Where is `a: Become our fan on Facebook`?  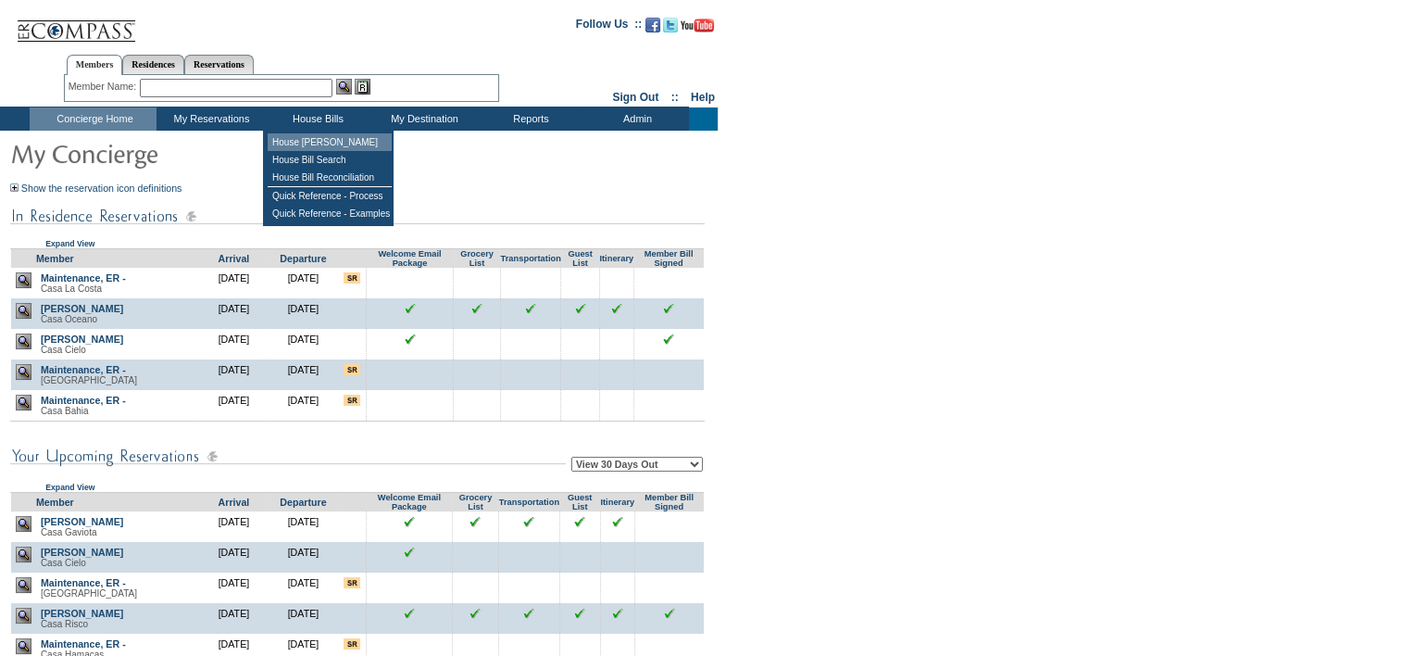
a: Become our fan on Facebook is located at coordinates (653, 29).